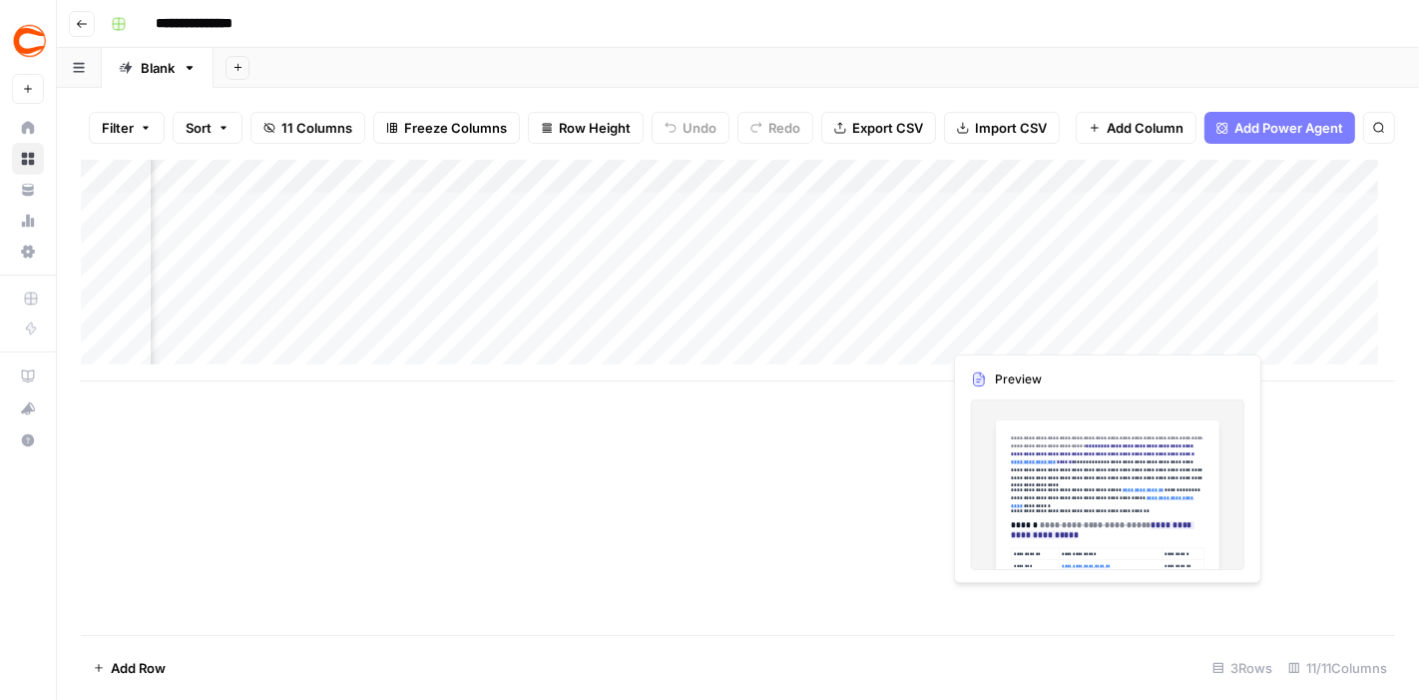 Image resolution: width=1419 pixels, height=700 pixels. What do you see at coordinates (455, 128) in the screenshot?
I see `span: Freeze Columns` at bounding box center [455, 128].